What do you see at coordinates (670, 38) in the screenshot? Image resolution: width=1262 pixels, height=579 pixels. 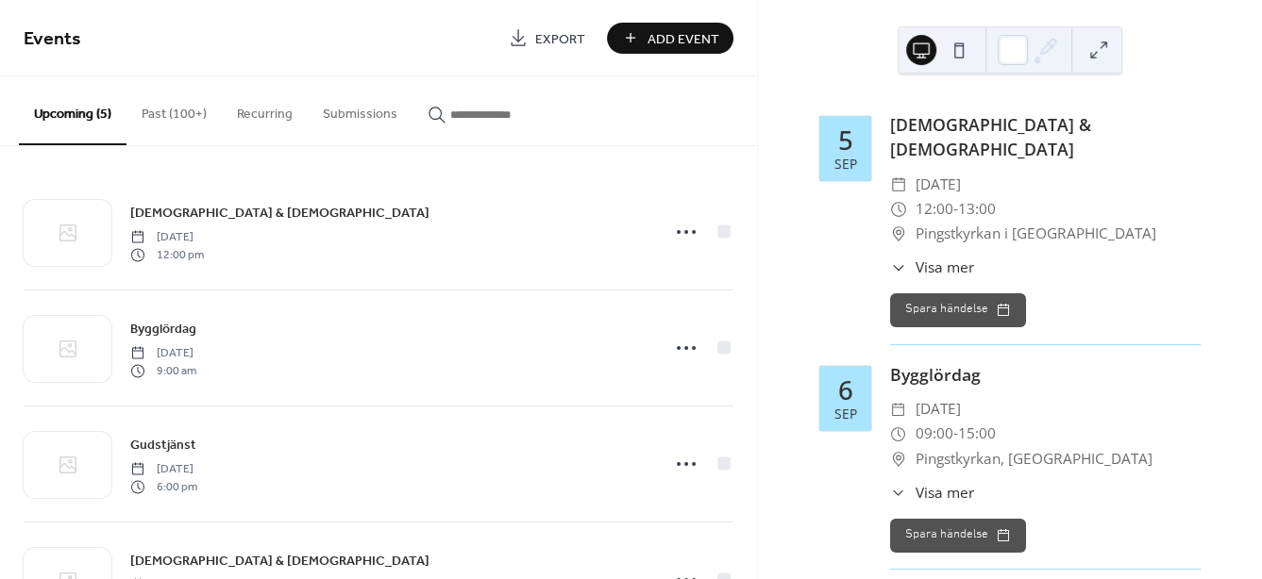 I see `a: Add Event` at bounding box center [670, 38].